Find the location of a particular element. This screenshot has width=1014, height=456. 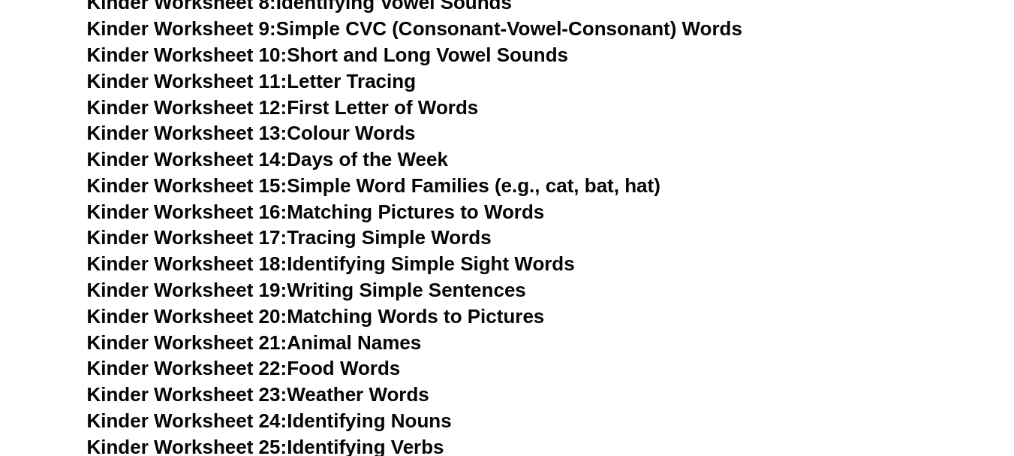

span: Kinder Worksheet 18: is located at coordinates (187, 263).